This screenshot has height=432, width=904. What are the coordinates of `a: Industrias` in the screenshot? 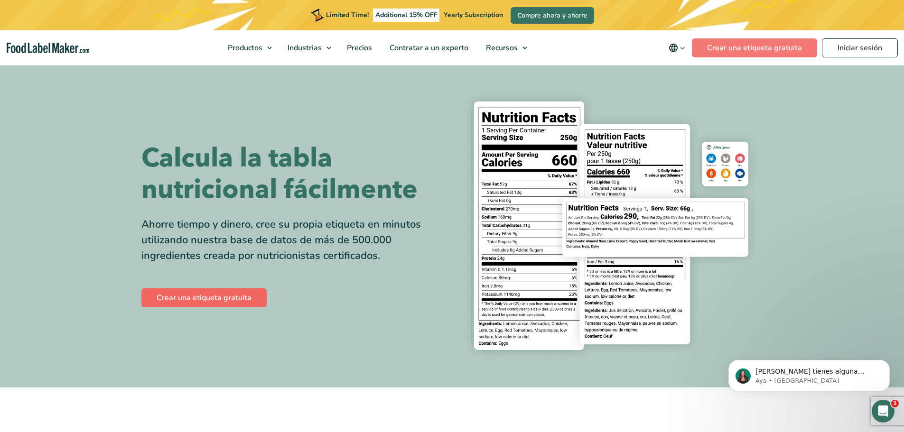 It's located at (307, 48).